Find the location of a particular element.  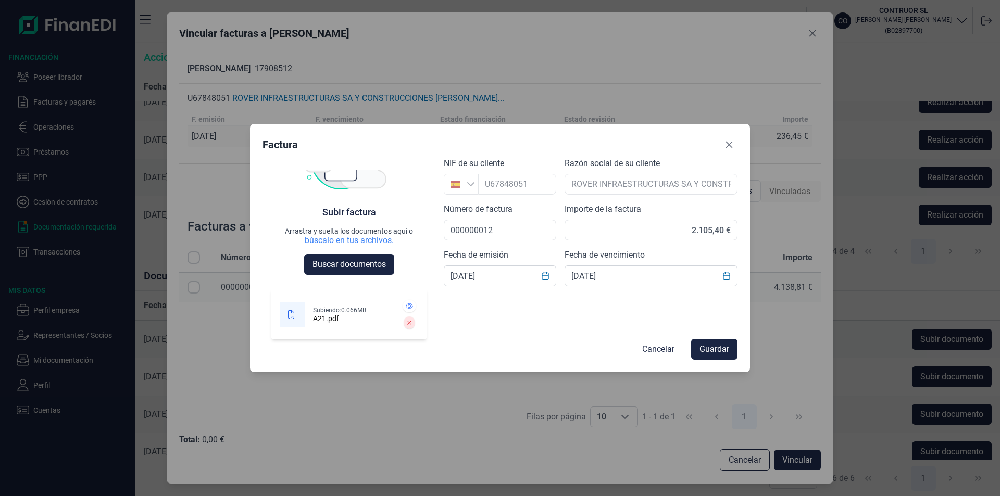

button: Guardar is located at coordinates (714, 349).